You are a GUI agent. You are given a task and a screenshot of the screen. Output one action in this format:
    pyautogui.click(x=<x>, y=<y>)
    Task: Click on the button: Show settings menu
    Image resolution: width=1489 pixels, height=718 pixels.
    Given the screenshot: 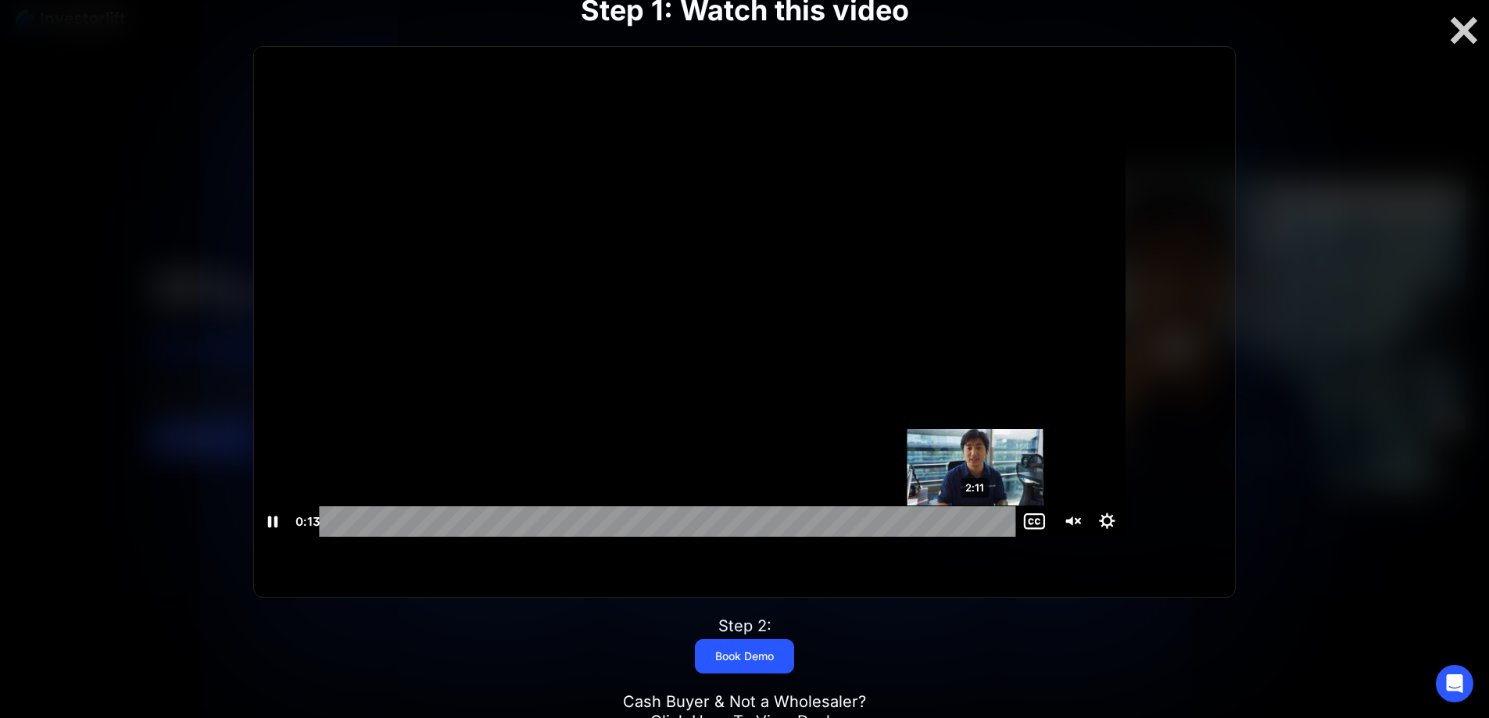 What is the action you would take?
    pyautogui.click(x=1108, y=521)
    